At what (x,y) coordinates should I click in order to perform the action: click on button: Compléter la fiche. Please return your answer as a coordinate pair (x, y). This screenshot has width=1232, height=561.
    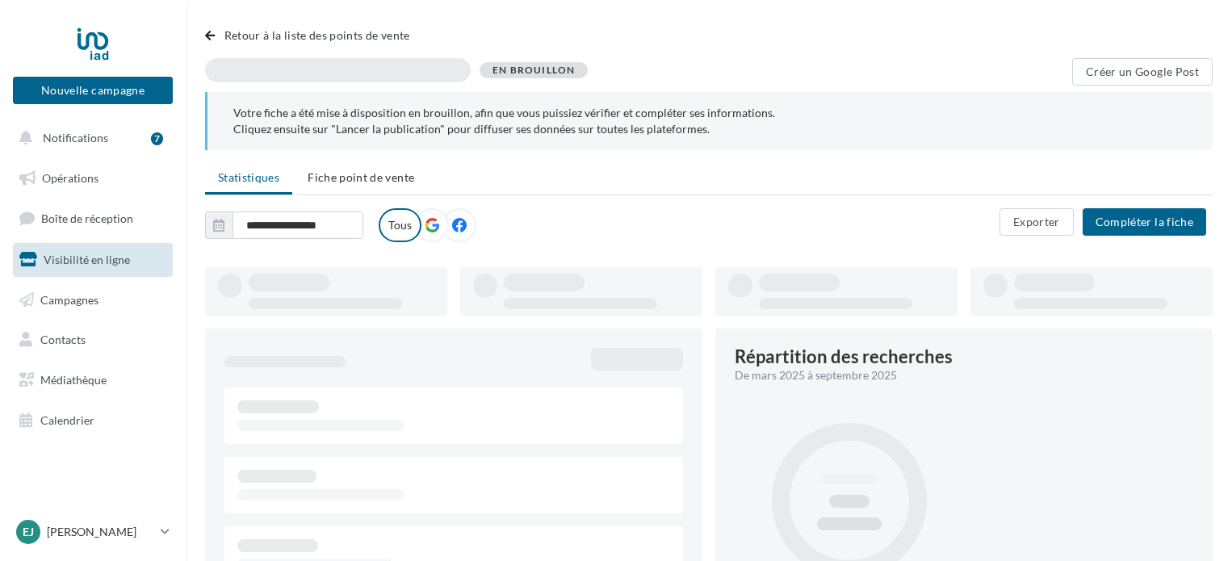
    Looking at the image, I should click on (1144, 222).